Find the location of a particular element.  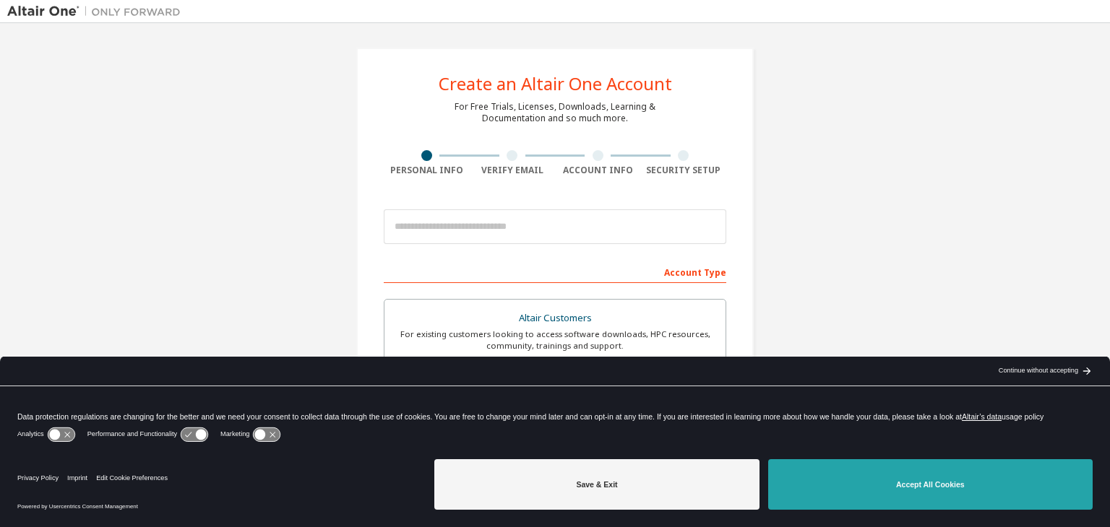

div: Security Setup is located at coordinates (683, 170).